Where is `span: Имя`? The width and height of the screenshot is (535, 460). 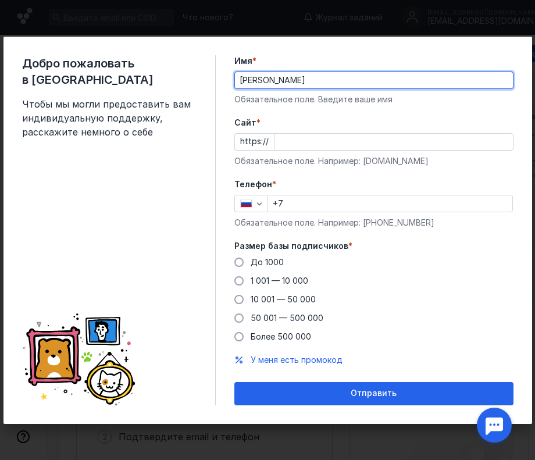 span: Имя is located at coordinates (243, 61).